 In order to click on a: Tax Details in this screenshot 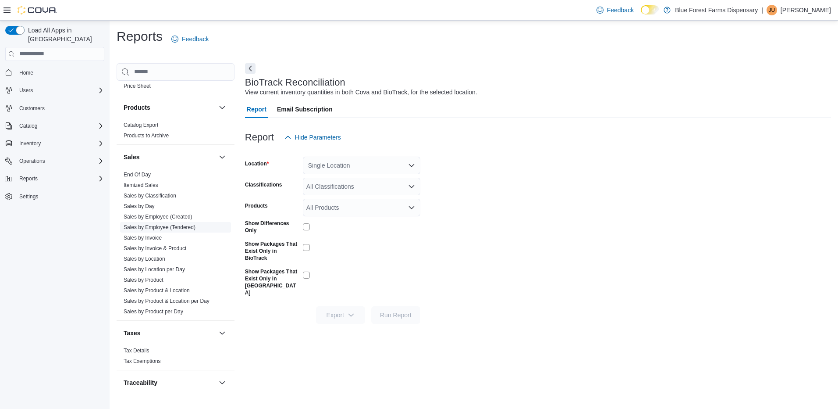, I will do `click(136, 350)`.